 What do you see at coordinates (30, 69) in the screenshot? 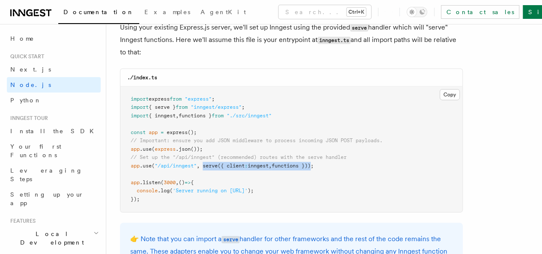
I see `span: Next.js` at bounding box center [30, 69].